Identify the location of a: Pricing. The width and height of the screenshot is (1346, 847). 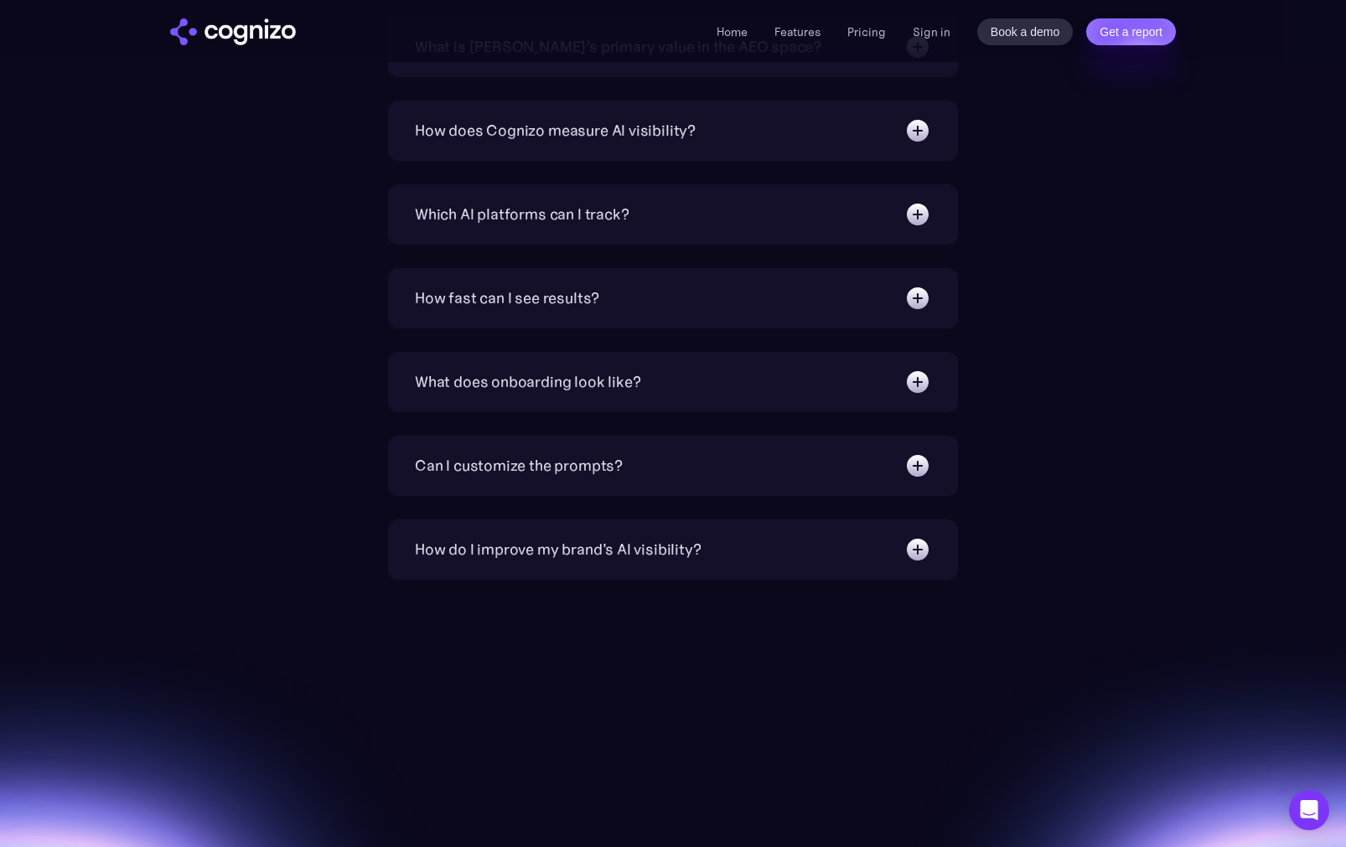
(866, 32).